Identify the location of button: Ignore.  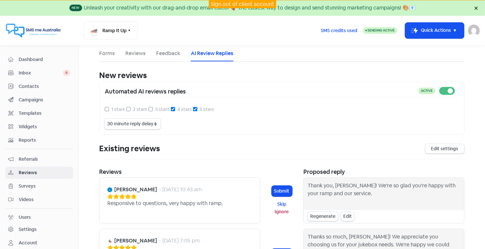
(282, 211).